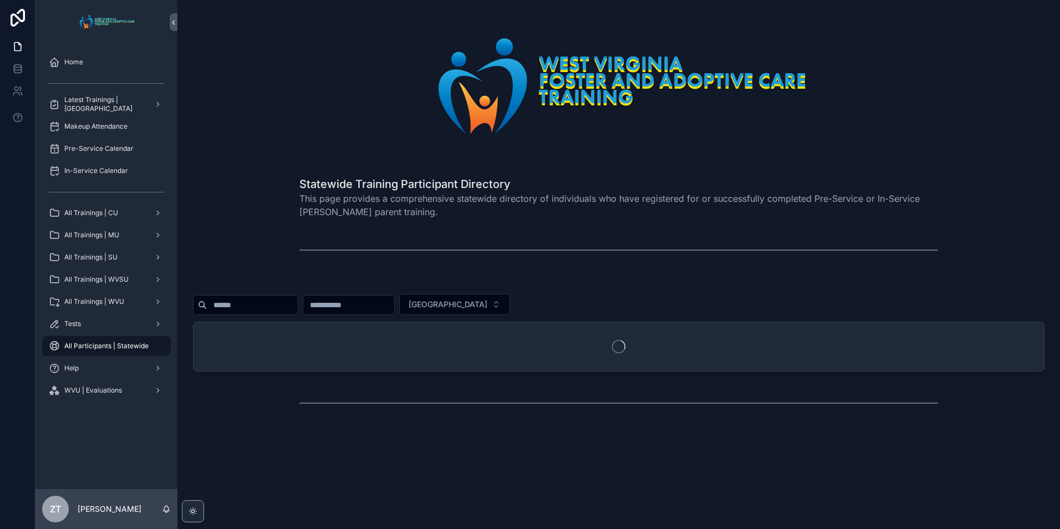 This screenshot has width=1060, height=529. What do you see at coordinates (55, 509) in the screenshot?
I see `span: ZT` at bounding box center [55, 509].